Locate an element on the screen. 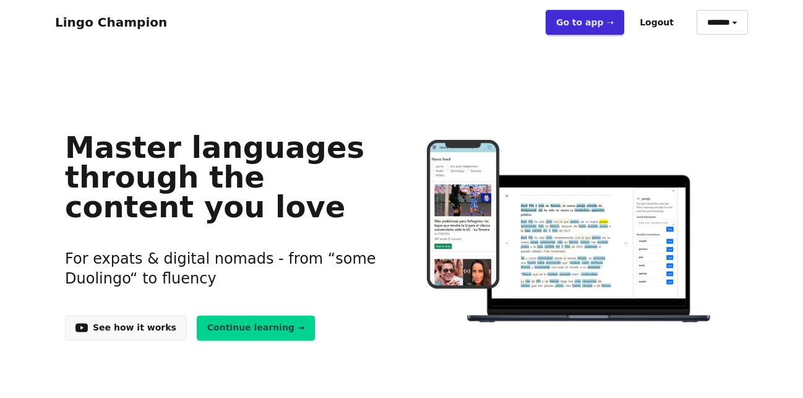  img: Learn languages online is located at coordinates (570, 232).